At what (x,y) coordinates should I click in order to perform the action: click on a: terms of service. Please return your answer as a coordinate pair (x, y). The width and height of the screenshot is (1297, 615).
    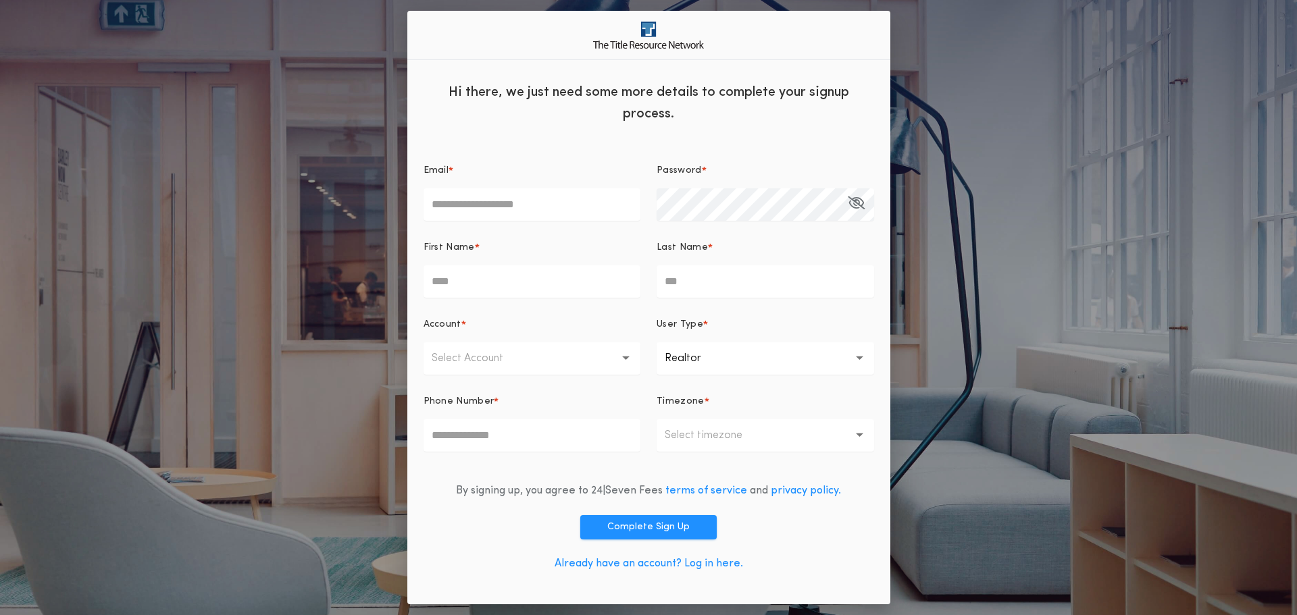
    Looking at the image, I should click on (706, 491).